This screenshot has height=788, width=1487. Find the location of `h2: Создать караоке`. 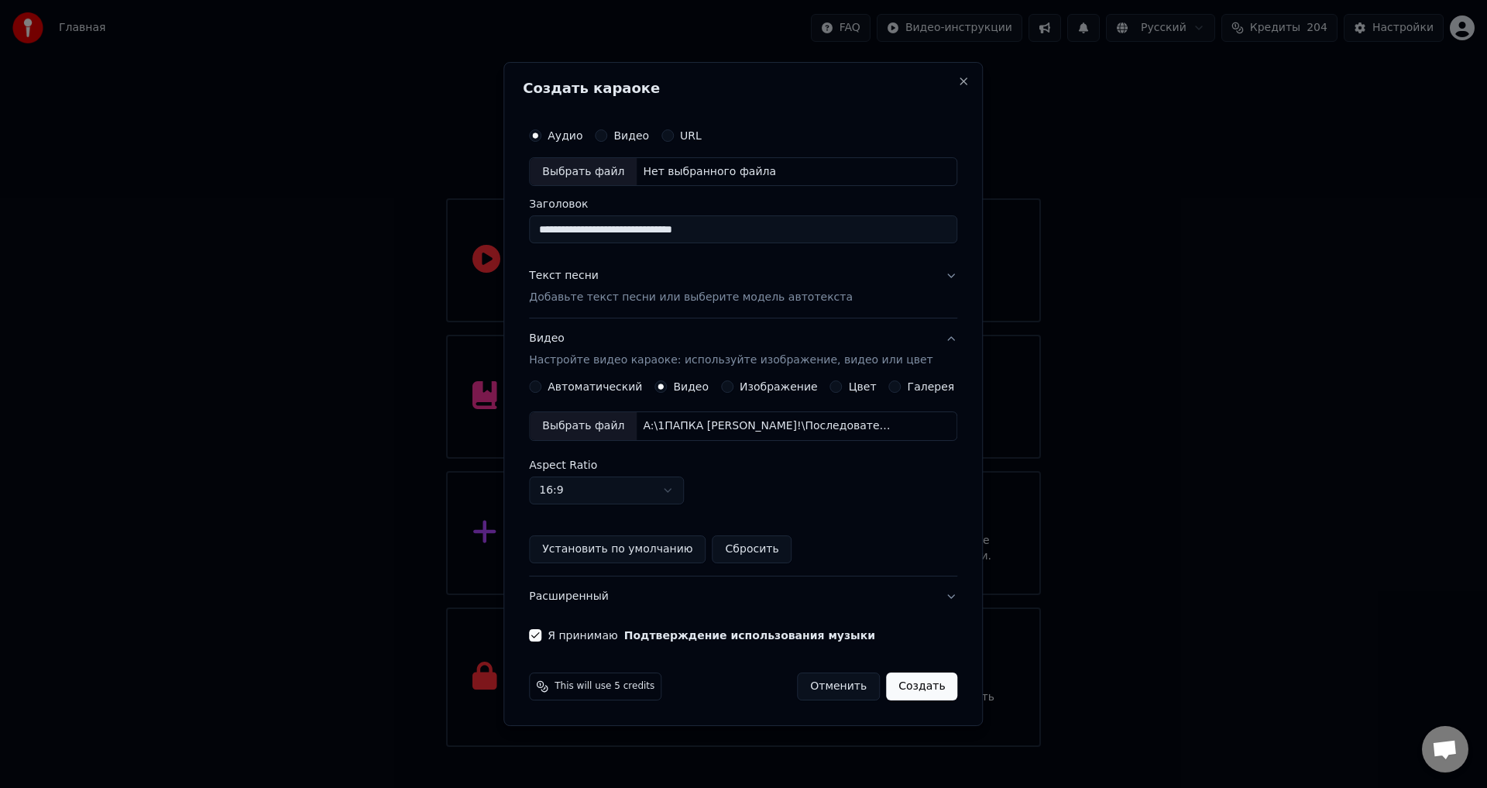

h2: Создать караоке is located at coordinates (743, 88).